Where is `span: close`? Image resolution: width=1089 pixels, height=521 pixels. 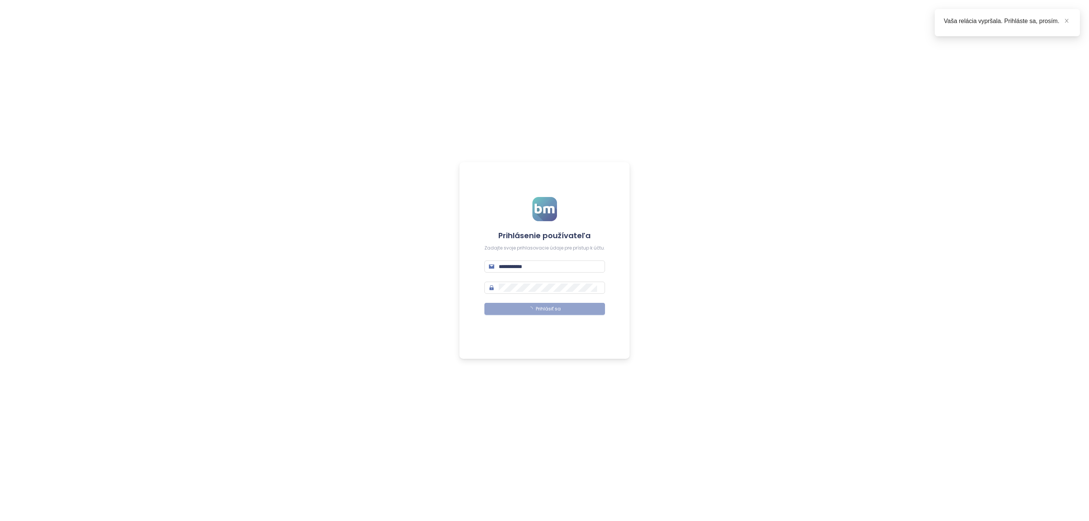
span: close is located at coordinates (1067, 21).